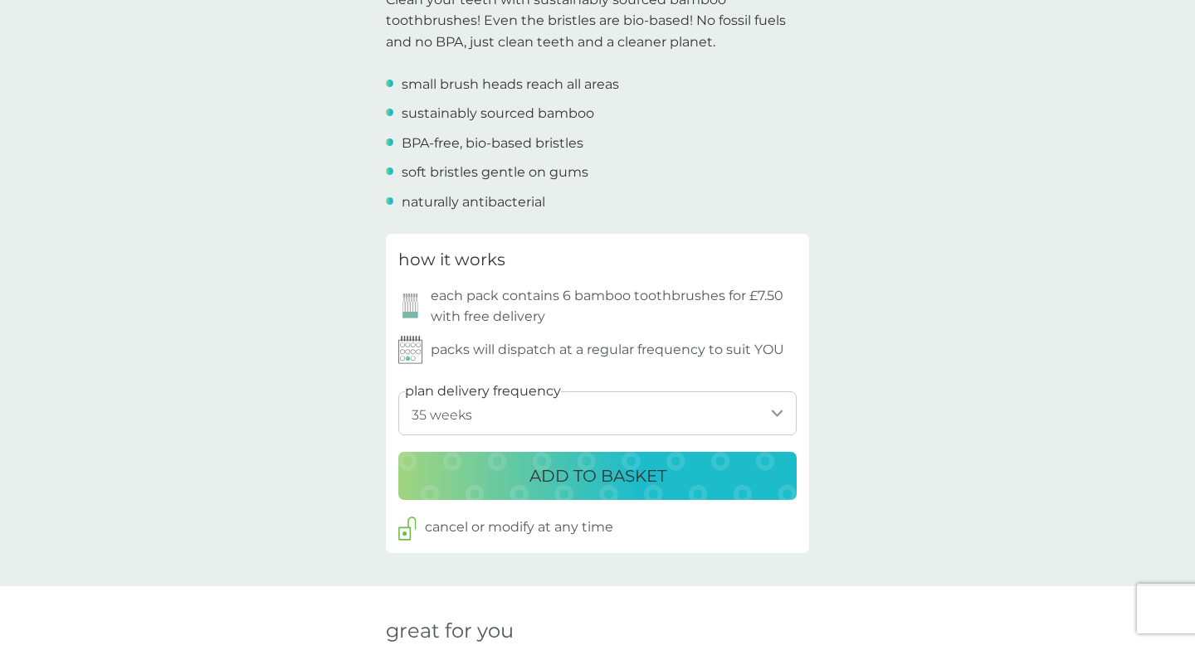 The width and height of the screenshot is (1195, 645). I want to click on label: plan delivery frequency, so click(483, 392).